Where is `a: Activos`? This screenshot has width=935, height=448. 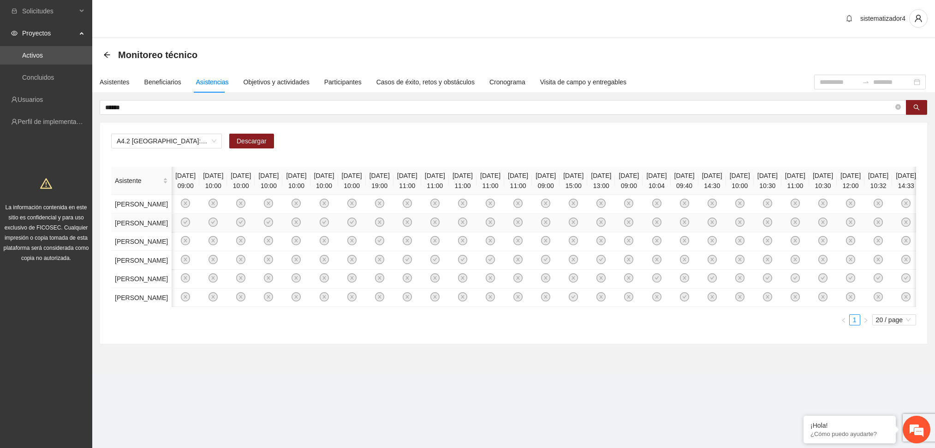 a: Activos is located at coordinates (32, 55).